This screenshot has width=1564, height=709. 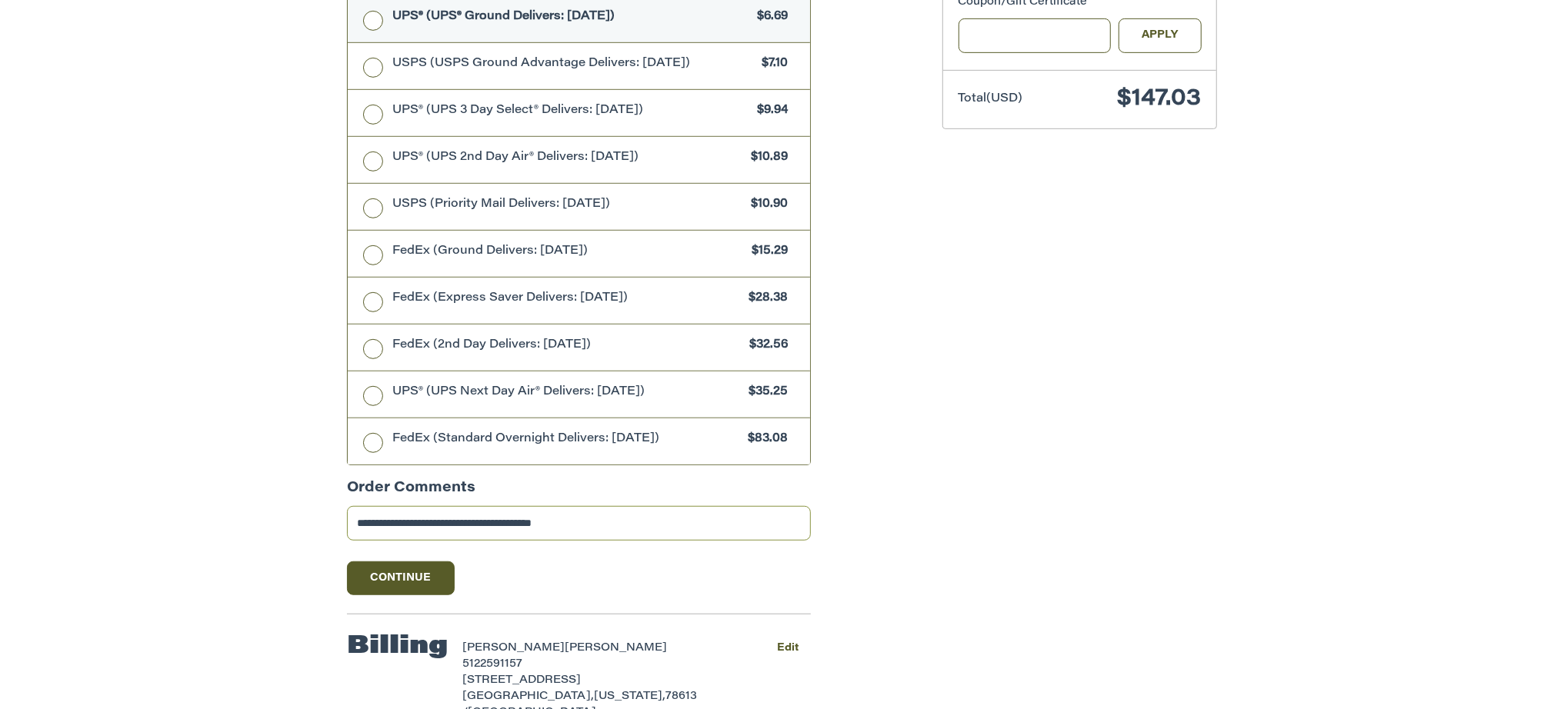 What do you see at coordinates (765, 252) in the screenshot?
I see `span: $15.29` at bounding box center [765, 252].